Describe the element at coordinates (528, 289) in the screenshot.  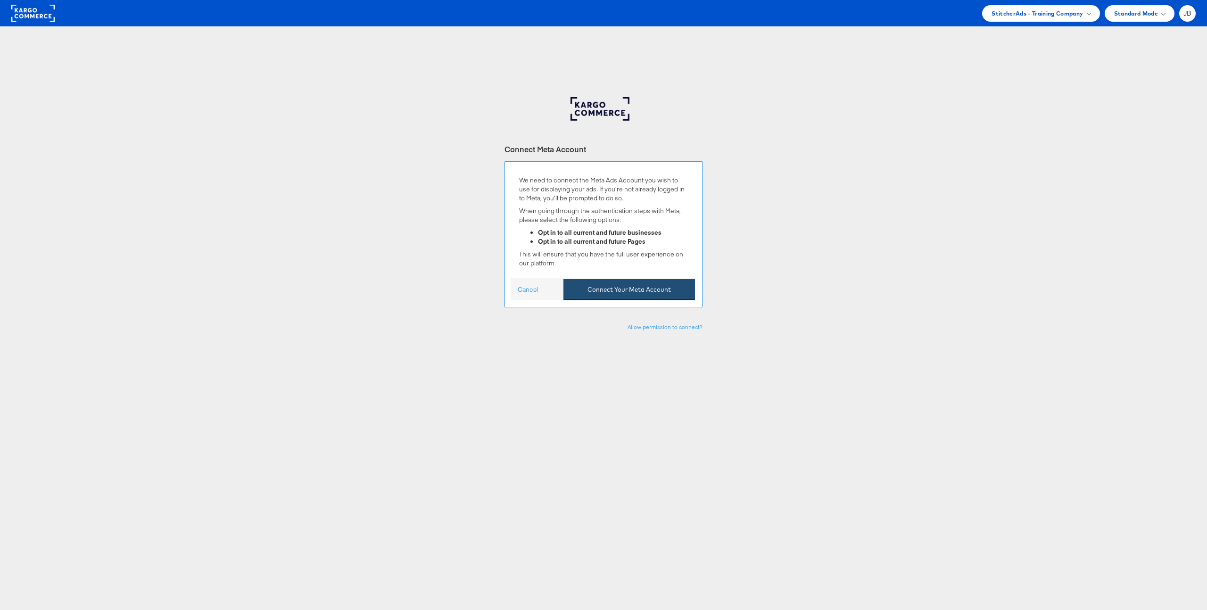
I see `a: Cancel` at that location.